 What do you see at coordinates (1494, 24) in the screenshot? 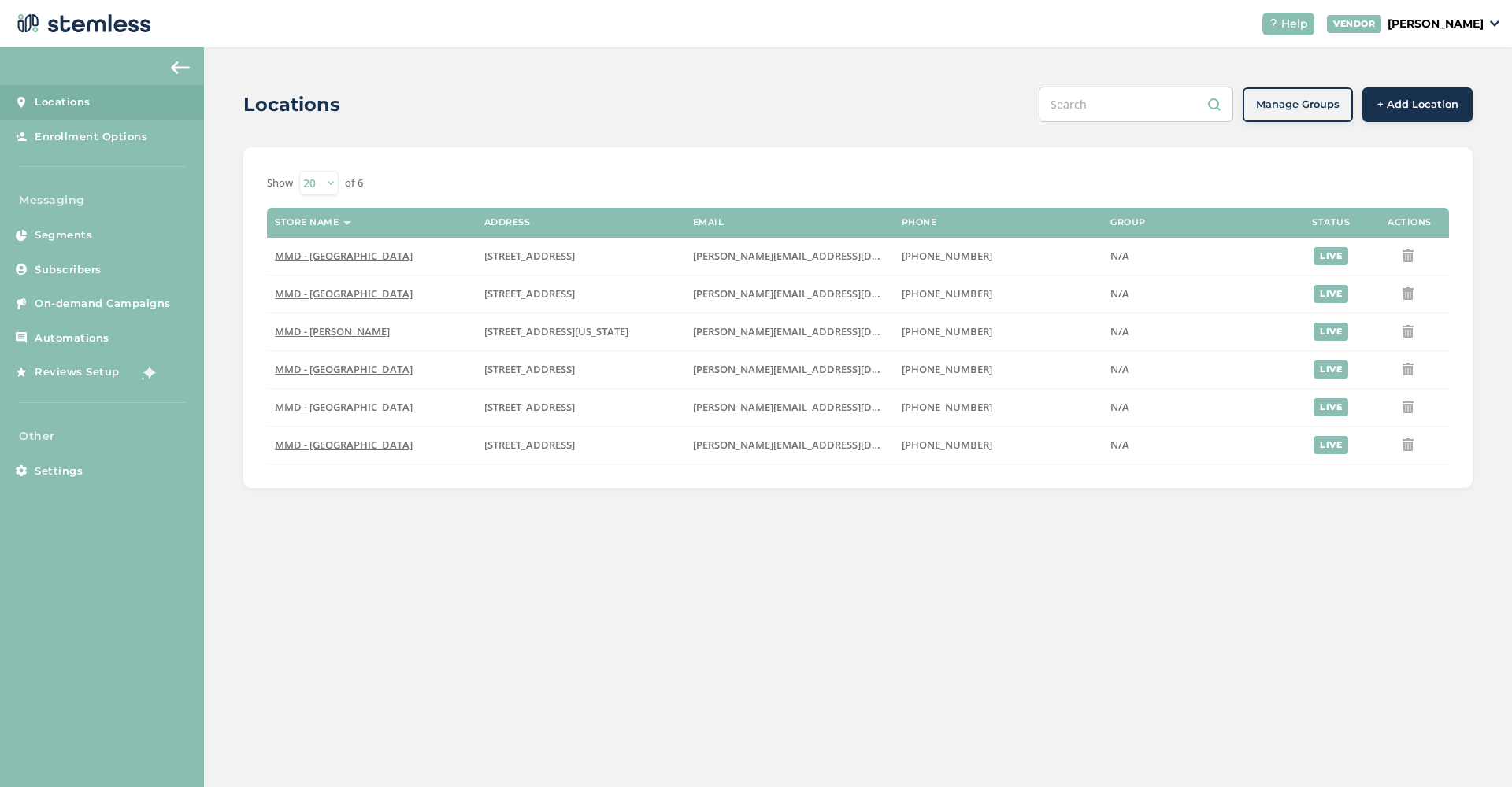
I see `img: icon_down-arrow-small-66adaf34.svg` at bounding box center [1494, 24].